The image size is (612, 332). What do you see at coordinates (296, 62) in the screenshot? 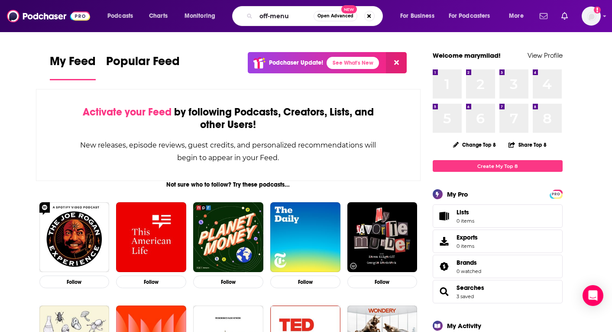
I see `p: Podchaser Update!` at bounding box center [296, 62].